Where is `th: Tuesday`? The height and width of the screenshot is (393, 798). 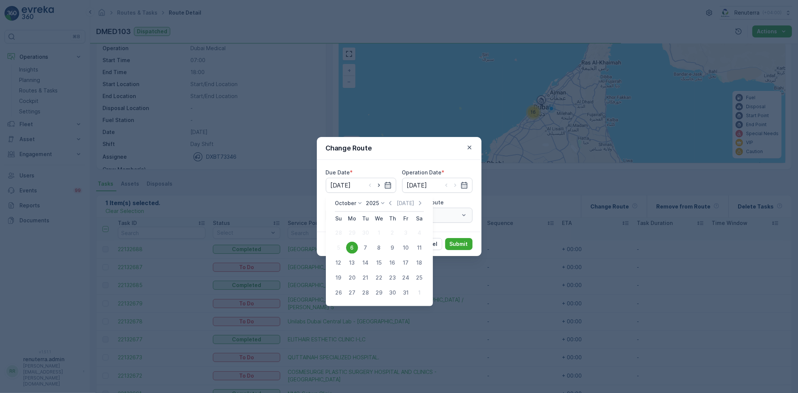 th: Tuesday is located at coordinates (365, 218).